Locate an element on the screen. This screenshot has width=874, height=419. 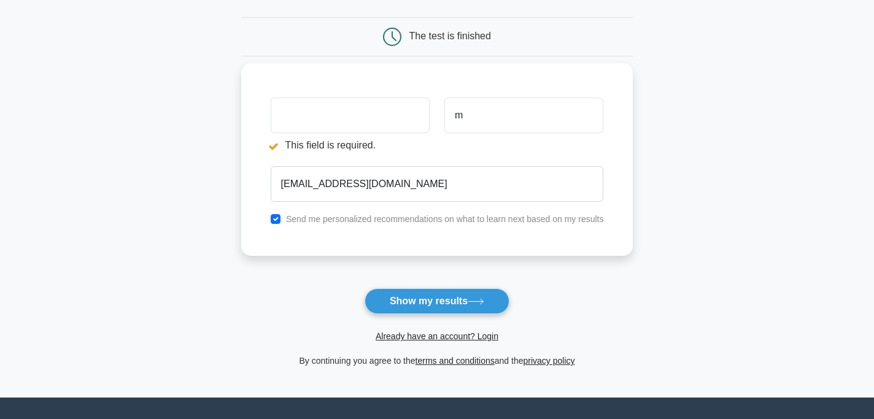
a: terms and conditions is located at coordinates (455, 361).